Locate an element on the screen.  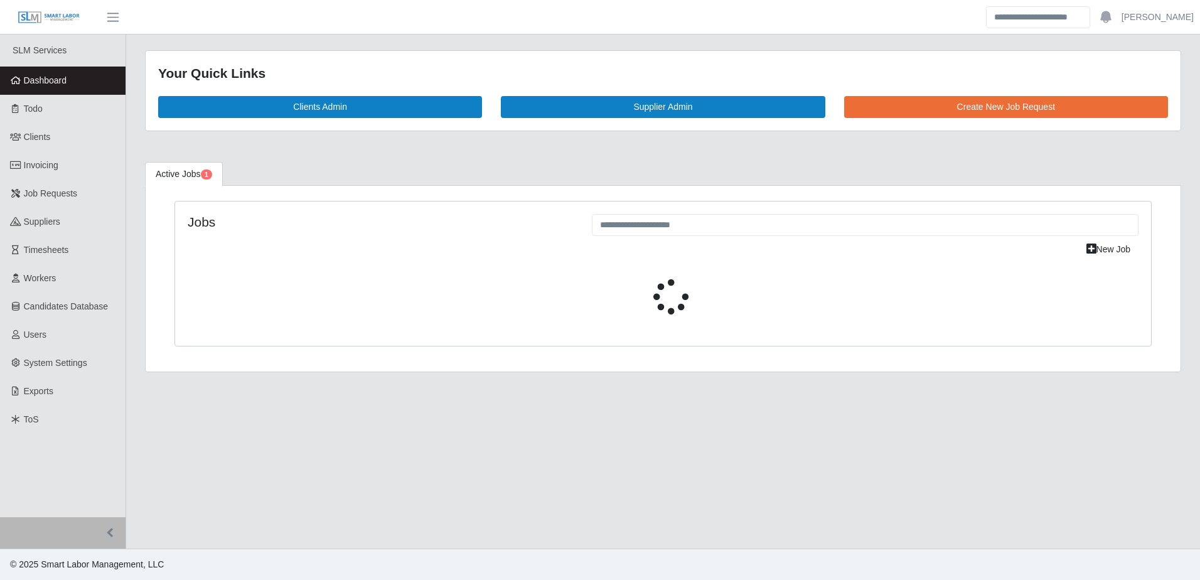
span: Users is located at coordinates (35, 335).